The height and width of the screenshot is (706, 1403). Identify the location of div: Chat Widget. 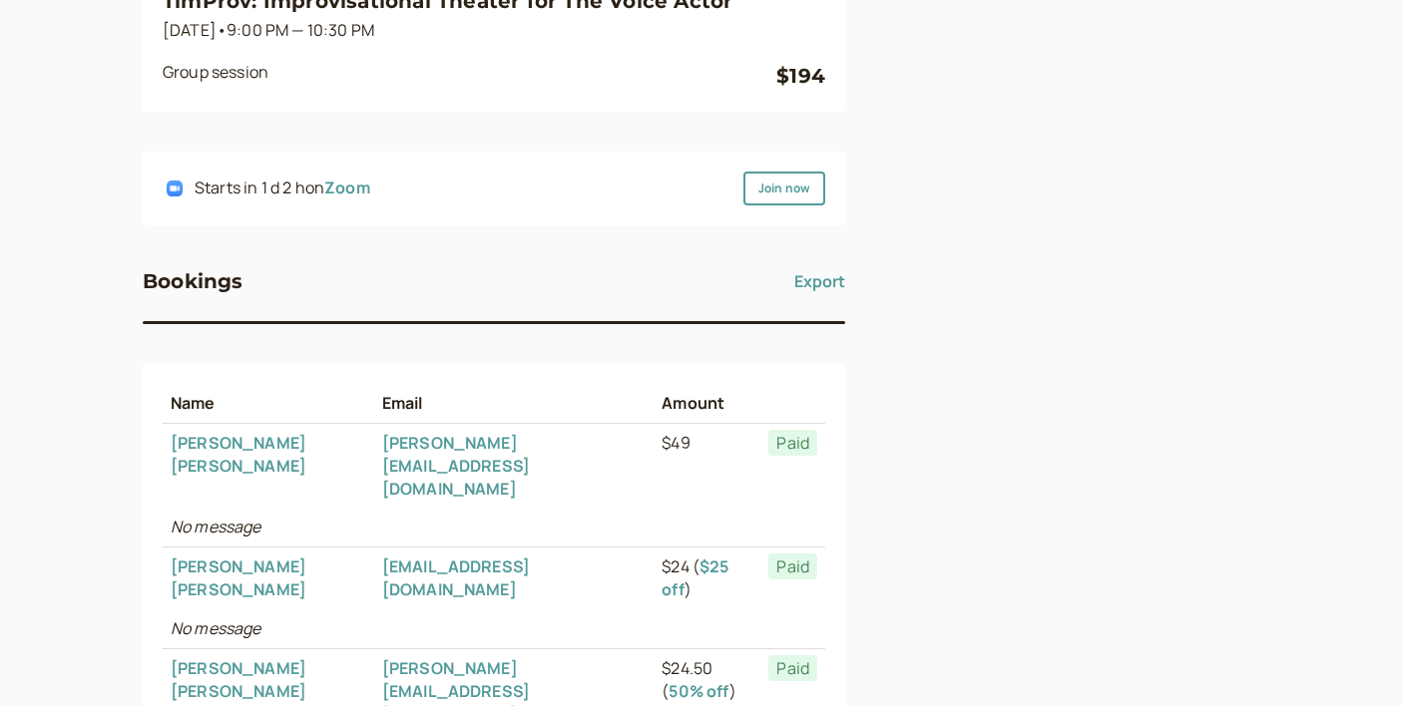
(1353, 659).